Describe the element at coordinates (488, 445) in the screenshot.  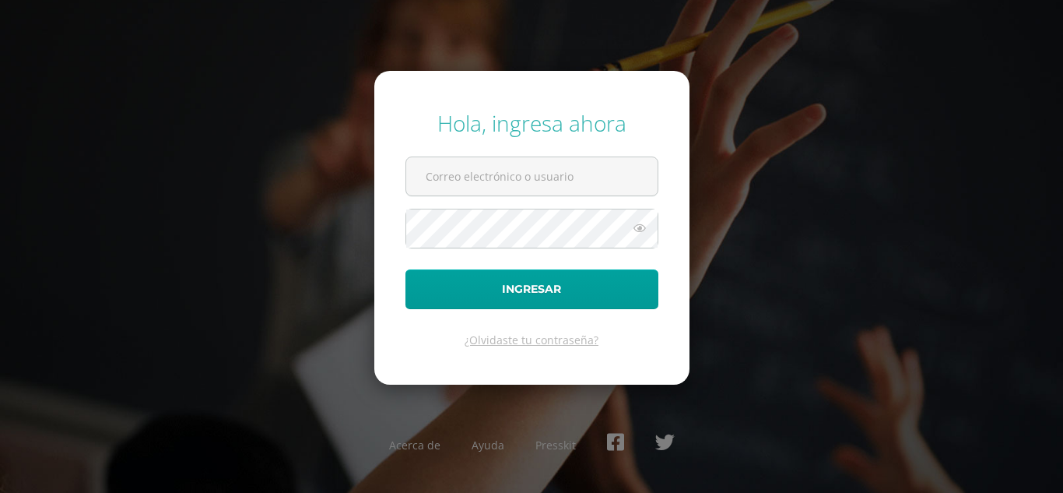
I see `a: Ayuda` at that location.